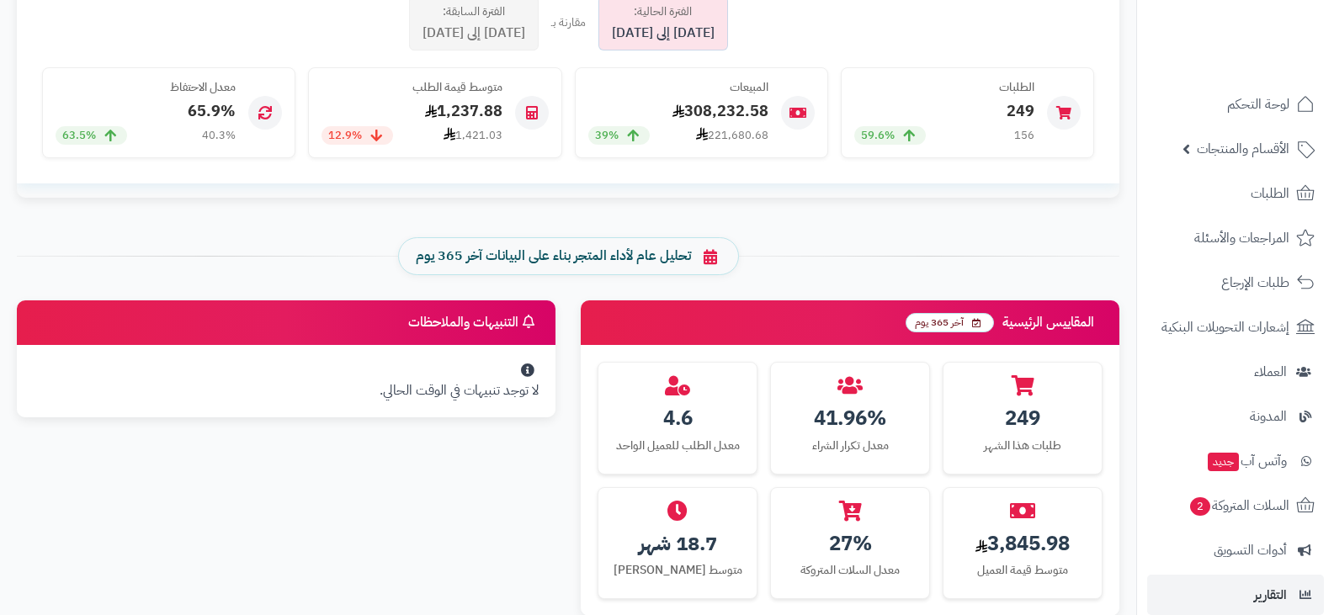 This screenshot has height=615, width=1334. What do you see at coordinates (678, 111) in the screenshot?
I see `div: 308,232.58` at bounding box center [678, 111].